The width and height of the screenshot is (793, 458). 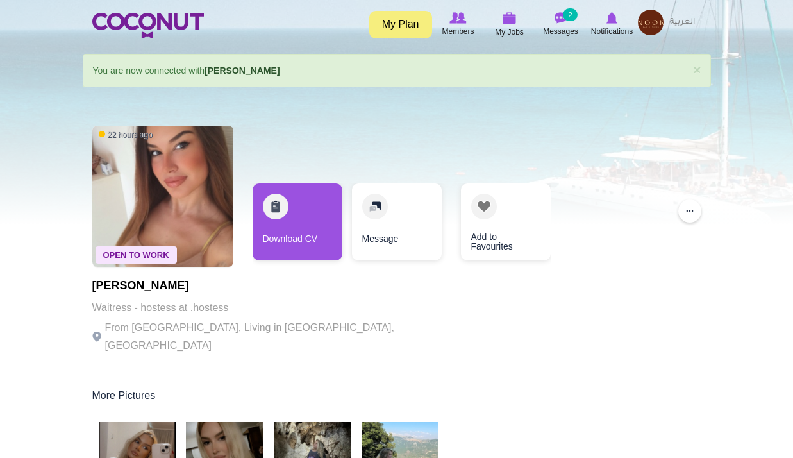 What do you see at coordinates (613, 24) in the screenshot?
I see `a: Notifications Notifications` at bounding box center [613, 24].